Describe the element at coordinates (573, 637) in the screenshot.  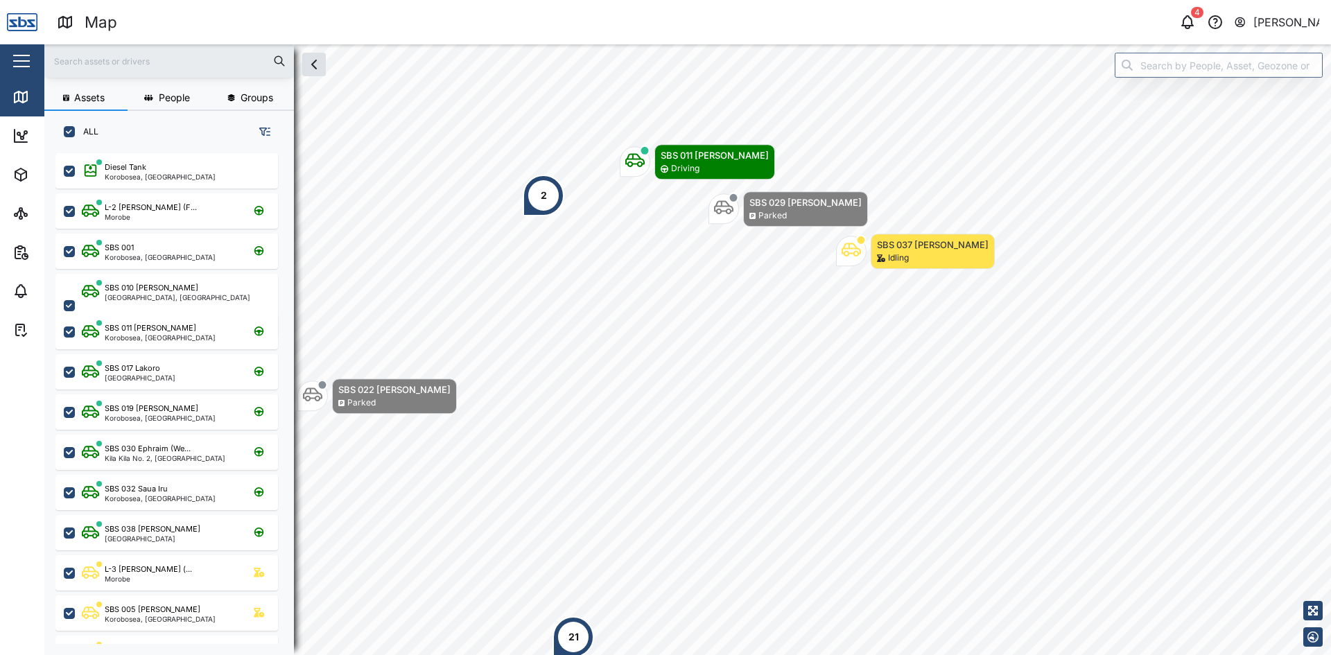
I see `div: 21` at that location.